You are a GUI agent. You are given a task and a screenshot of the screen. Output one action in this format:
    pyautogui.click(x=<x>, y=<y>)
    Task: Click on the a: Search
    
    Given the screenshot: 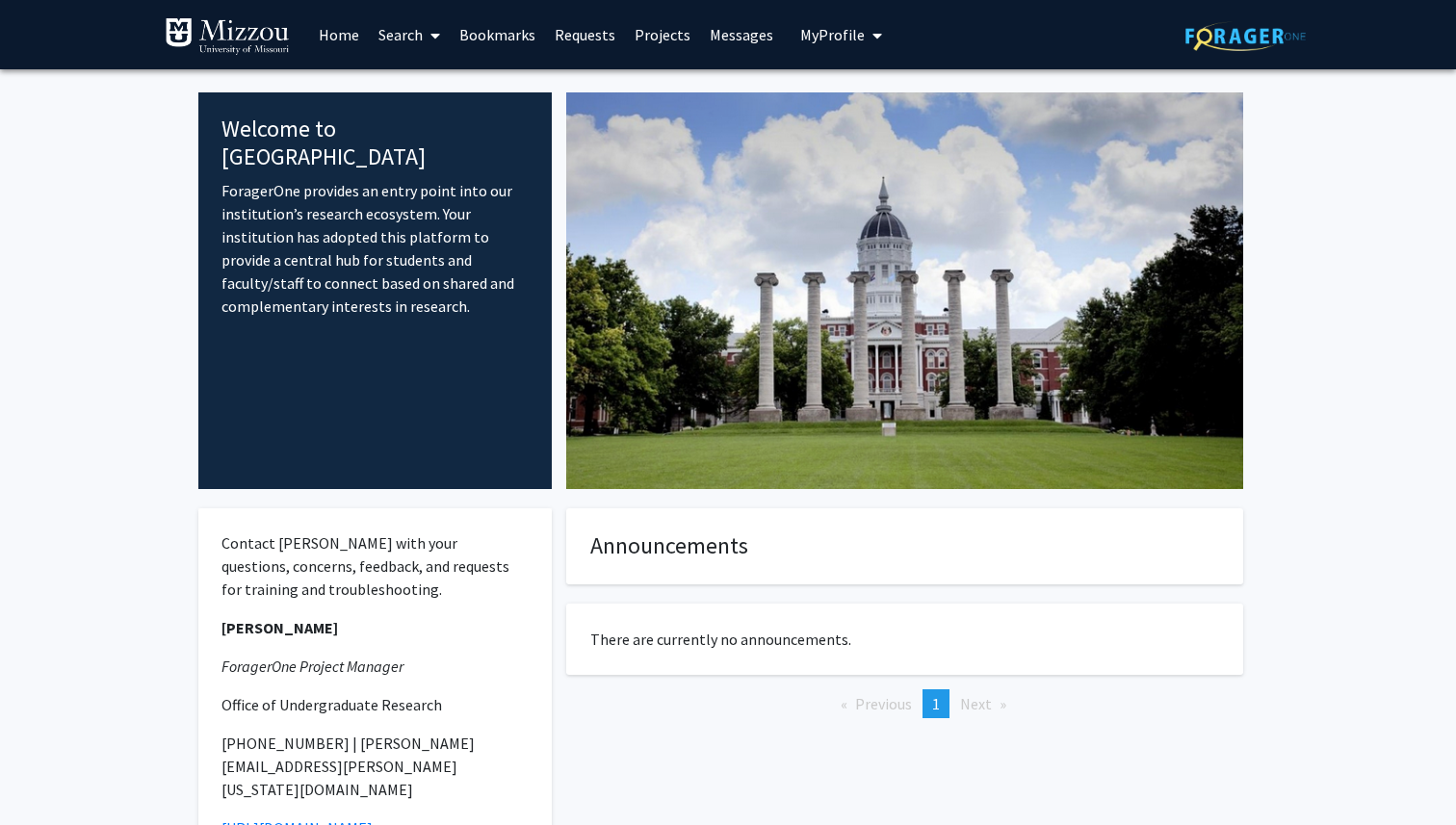 What is the action you would take?
    pyautogui.click(x=410, y=35)
    